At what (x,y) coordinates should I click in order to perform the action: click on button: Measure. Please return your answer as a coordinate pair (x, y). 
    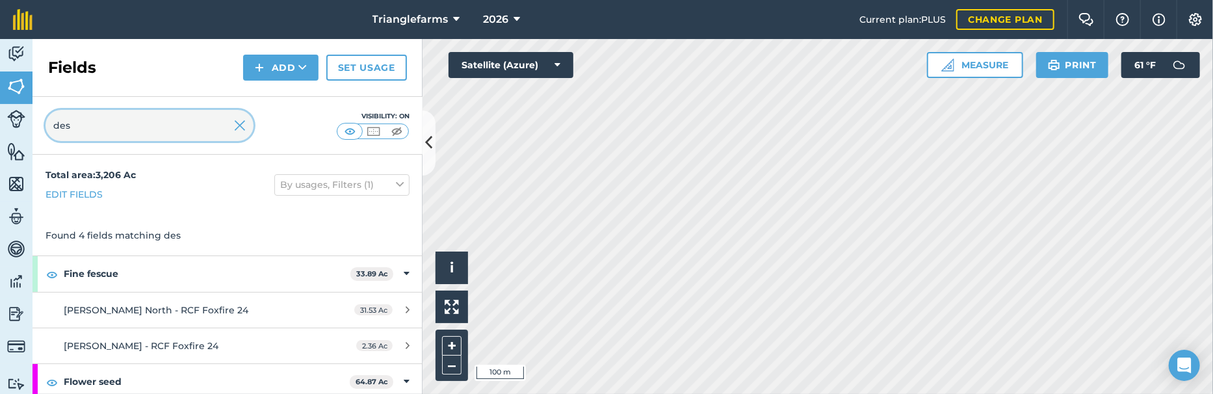
    Looking at the image, I should click on (975, 65).